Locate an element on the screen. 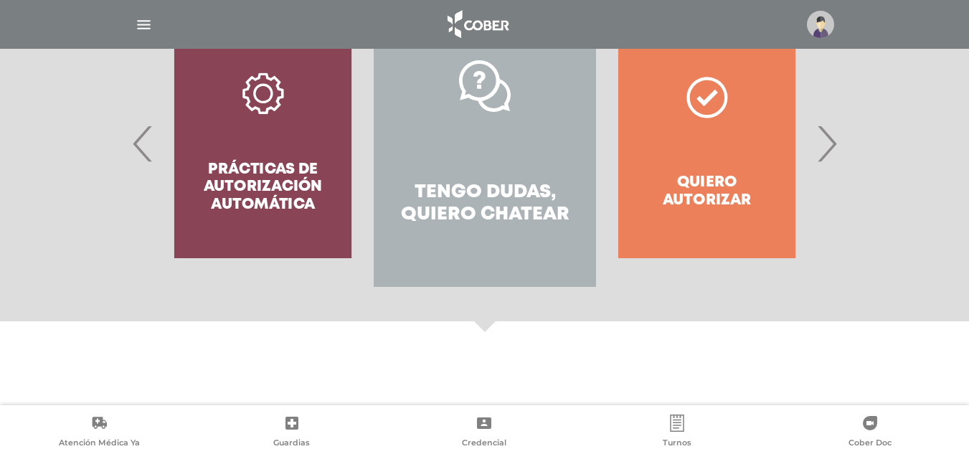  img: logo_cober_home-white.png is located at coordinates (477, 24).